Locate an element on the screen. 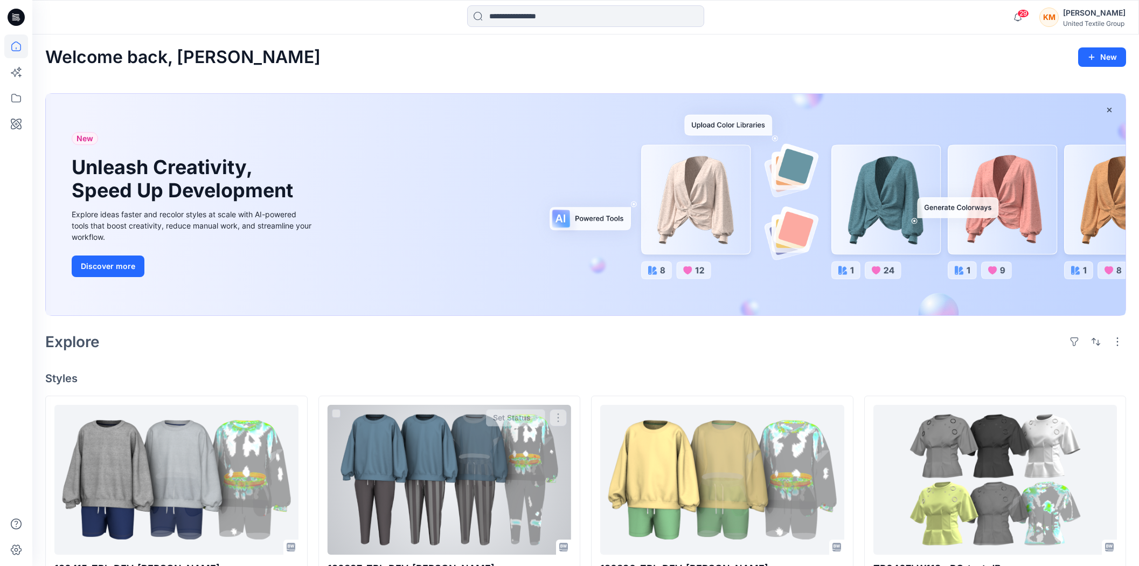 This screenshot has height=566, width=1139. a: TR0407LW119__RG-test-JB is located at coordinates (995, 479).